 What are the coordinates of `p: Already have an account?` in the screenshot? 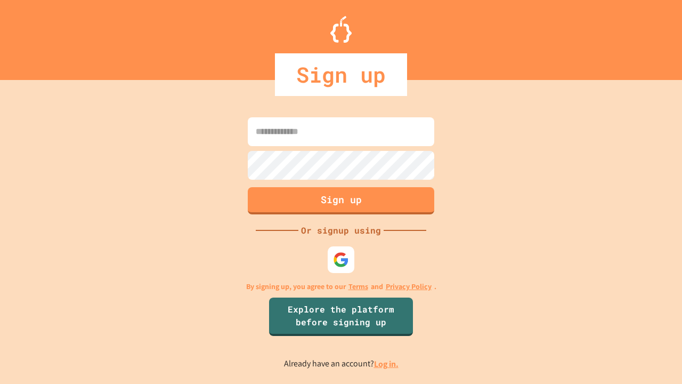 It's located at (341, 363).